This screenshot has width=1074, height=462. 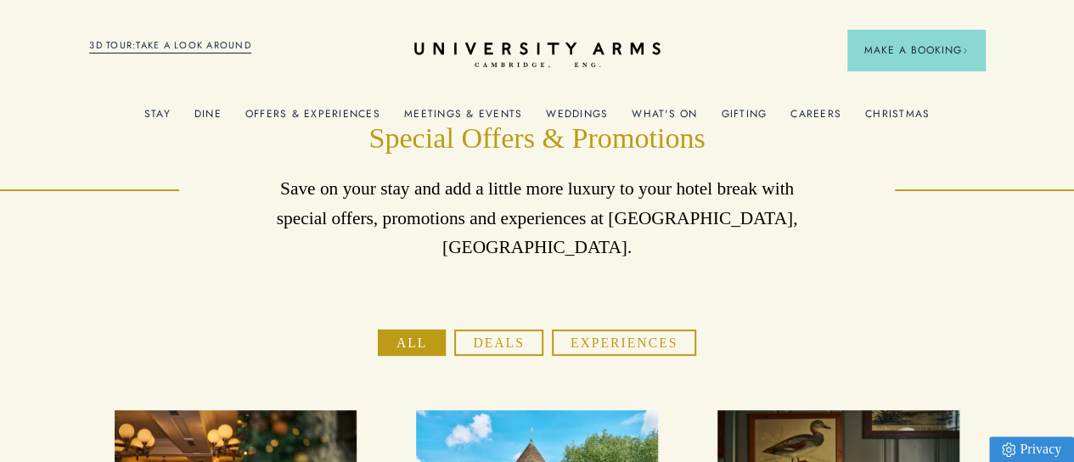 I want to click on img: Arrow icon, so click(x=964, y=50).